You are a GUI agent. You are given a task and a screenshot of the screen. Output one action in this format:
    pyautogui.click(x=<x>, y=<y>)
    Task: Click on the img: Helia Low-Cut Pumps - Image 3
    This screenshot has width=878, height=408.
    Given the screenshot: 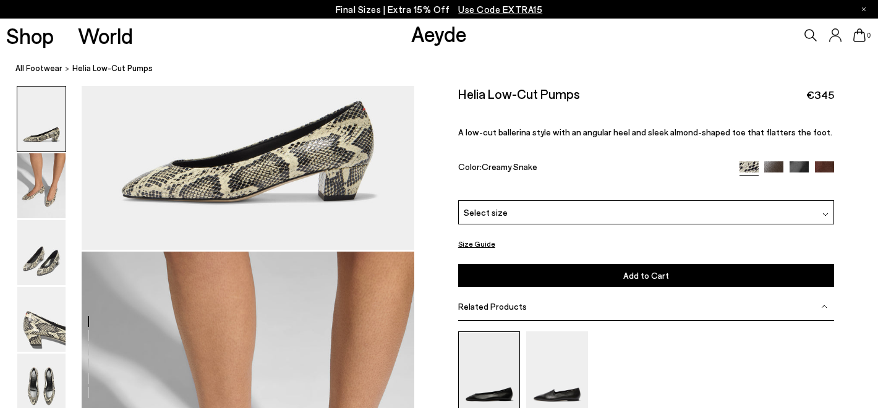 What is the action you would take?
    pyautogui.click(x=41, y=252)
    